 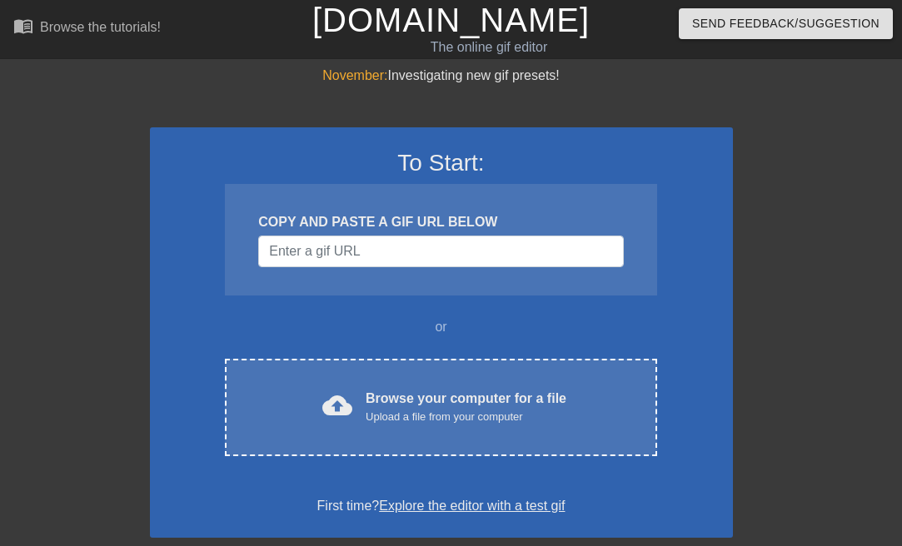 What do you see at coordinates (441, 76) in the screenshot?
I see `div: Investigating new gif presets!` at bounding box center [441, 76].